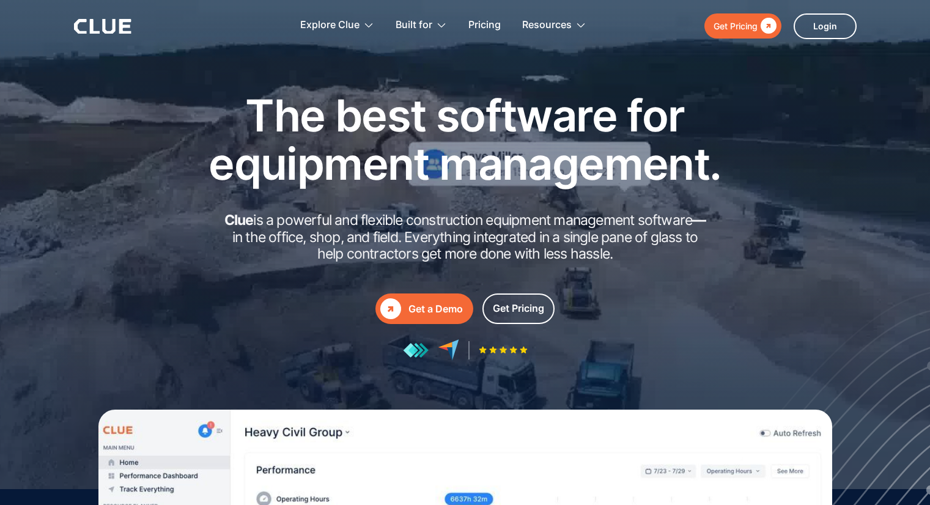 The image size is (930, 505). I want to click on a: Pricing, so click(484, 25).